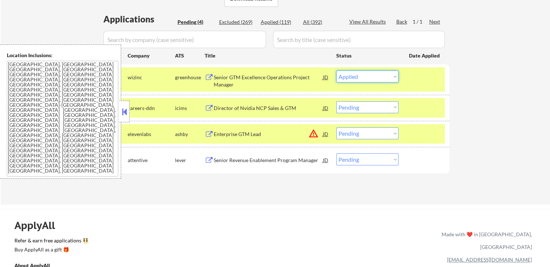 Image resolution: width=550 pixels, height=267 pixels. Describe the element at coordinates (321, 22) in the screenshot. I see `div: All (392)` at that location.